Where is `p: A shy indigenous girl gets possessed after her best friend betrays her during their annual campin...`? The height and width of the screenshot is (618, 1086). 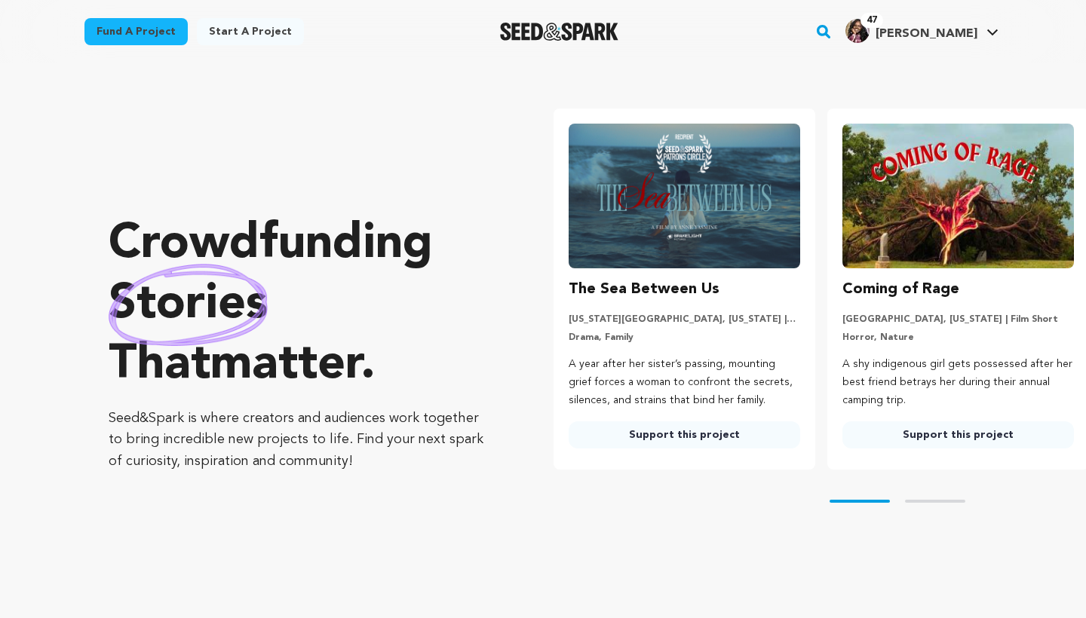 p: A shy indigenous girl gets possessed after her best friend betrays her during their annual campin... is located at coordinates (958, 382).